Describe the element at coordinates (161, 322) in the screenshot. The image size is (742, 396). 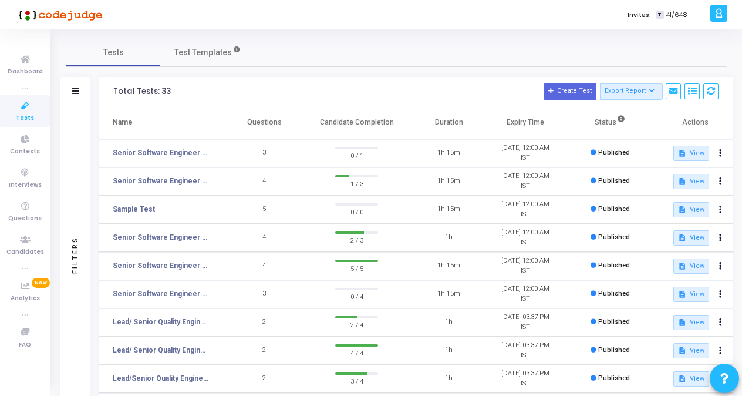
I see `a: Lead/ Senior Quality Engineer Test 8` at that location.